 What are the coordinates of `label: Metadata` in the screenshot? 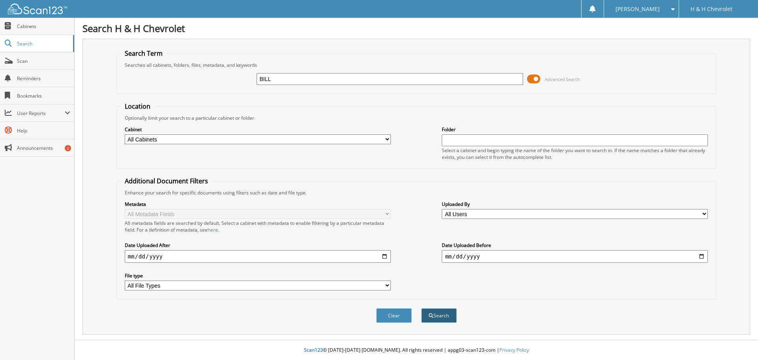 It's located at (258, 204).